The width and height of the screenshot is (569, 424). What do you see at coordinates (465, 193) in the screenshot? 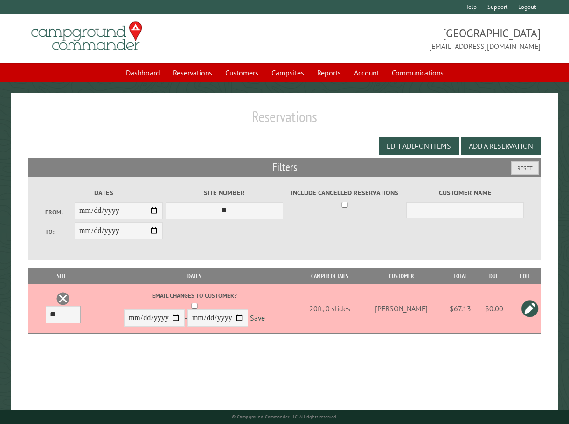
I see `label: Customer Name` at bounding box center [465, 193].